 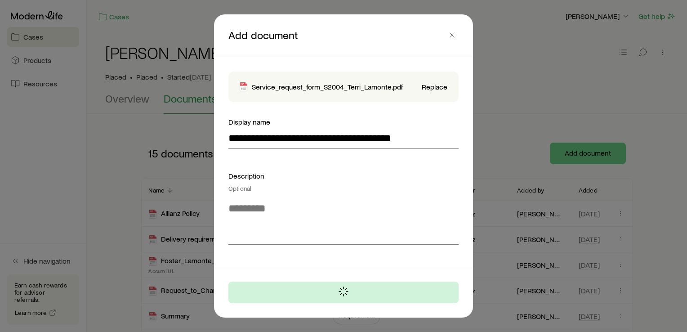 What do you see at coordinates (434, 87) in the screenshot?
I see `button: Replace` at bounding box center [434, 87].